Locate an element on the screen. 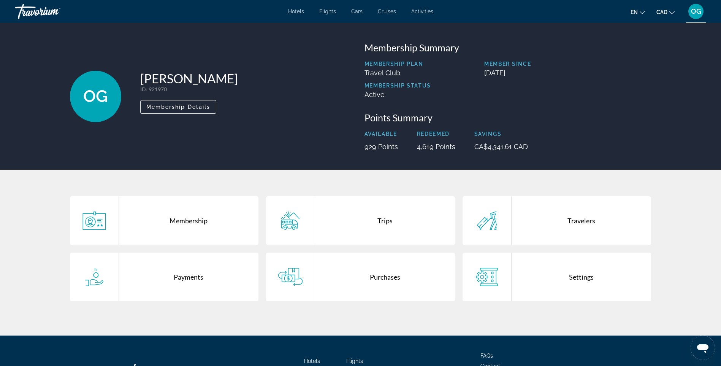 The height and width of the screenshot is (366, 721). p: Redeemed is located at coordinates (436, 134).